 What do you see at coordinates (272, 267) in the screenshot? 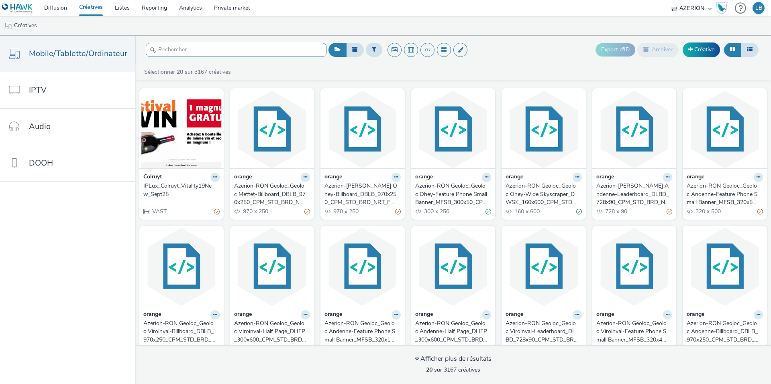
I see `img: Azerion-RON Geoloc_Geoloc Viroinval-Half Page_DHFP_300x600_CPM_STD_BRD_NRT_FRE_X_Viroinval_Geoloc...` at bounding box center [272, 267].